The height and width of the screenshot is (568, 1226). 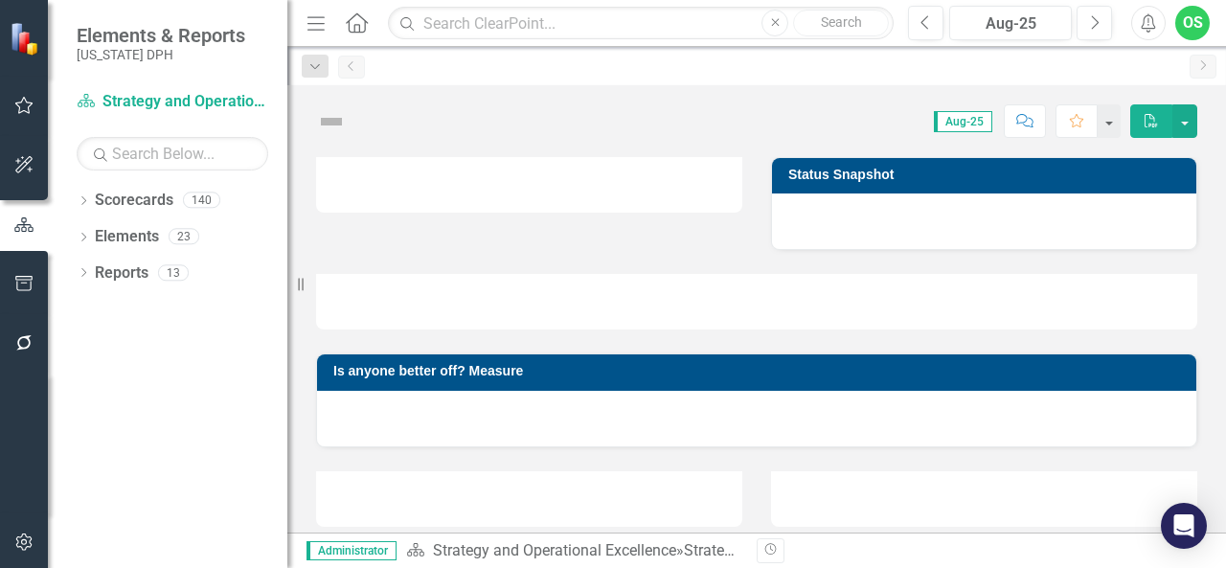 What do you see at coordinates (351, 551) in the screenshot?
I see `span: Administrator` at bounding box center [351, 551].